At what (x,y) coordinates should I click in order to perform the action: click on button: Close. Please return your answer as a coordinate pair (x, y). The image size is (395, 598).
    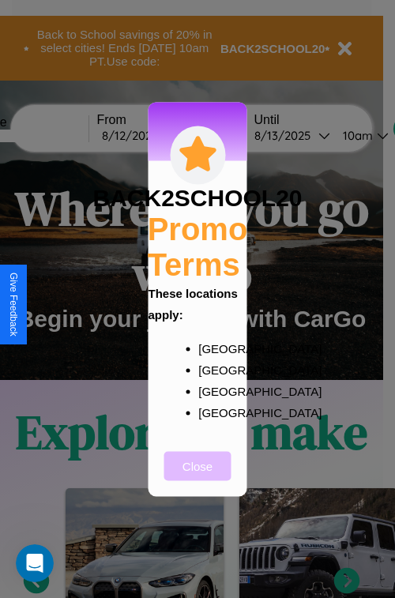
    Looking at the image, I should click on (198, 465).